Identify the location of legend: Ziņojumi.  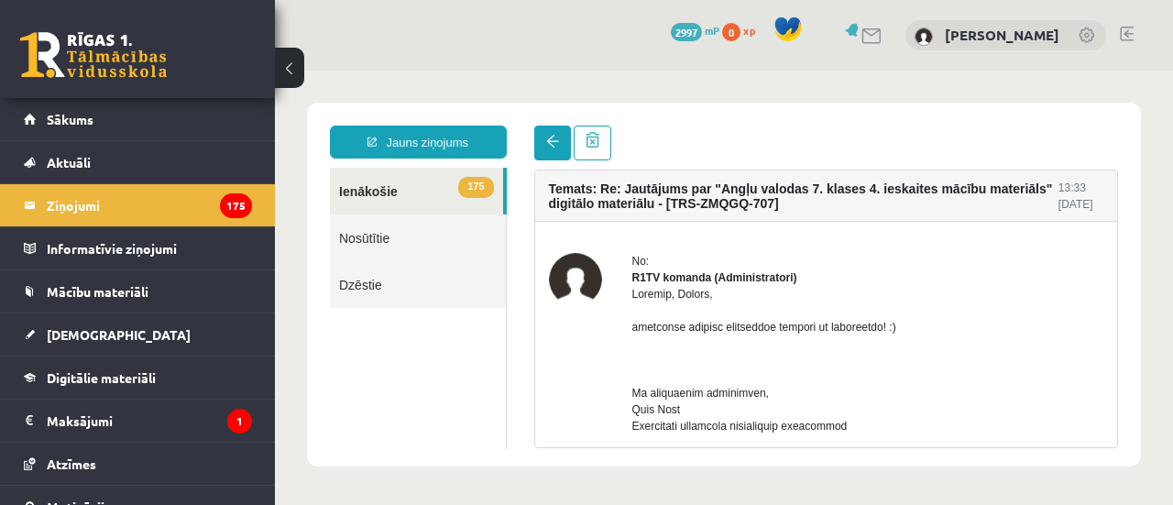
(149, 205).